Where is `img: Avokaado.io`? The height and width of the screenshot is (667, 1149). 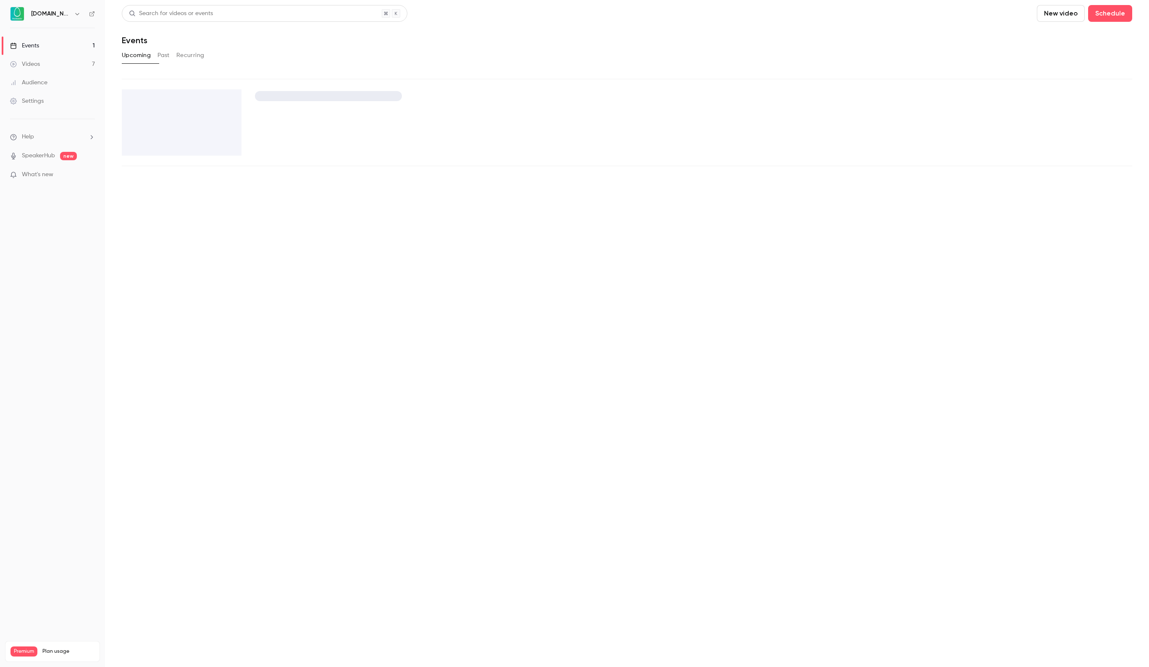
img: Avokaado.io is located at coordinates (17, 14).